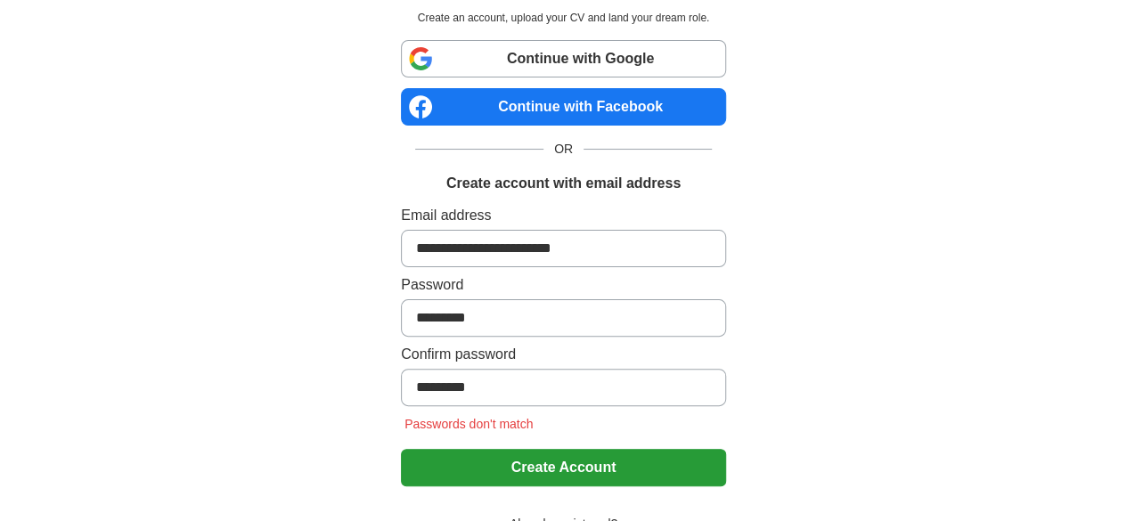 Image resolution: width=1127 pixels, height=521 pixels. Describe the element at coordinates (563, 18) in the screenshot. I see `p: Create an account, upload your CV and land your dream role.` at that location.